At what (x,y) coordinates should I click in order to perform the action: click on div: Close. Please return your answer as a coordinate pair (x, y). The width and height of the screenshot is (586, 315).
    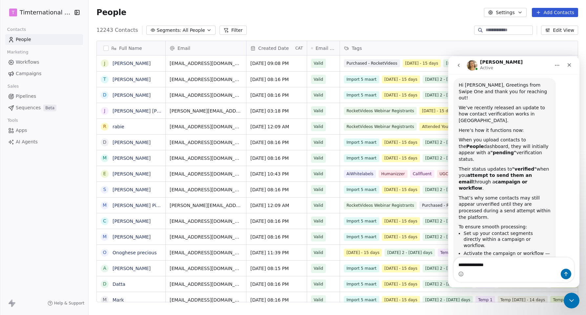
    Looking at the image, I should click on (121, 9).